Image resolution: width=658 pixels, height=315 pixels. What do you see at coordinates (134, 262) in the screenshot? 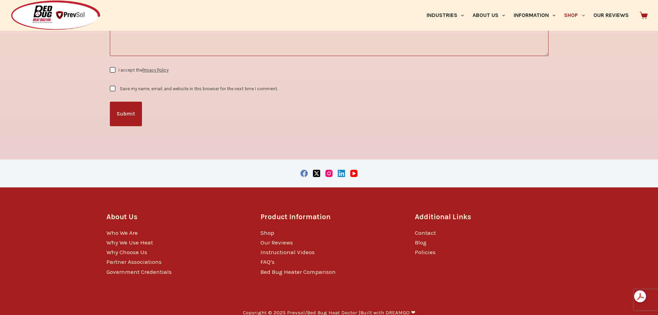
I see `a: Partner Associations` at bounding box center [134, 262].